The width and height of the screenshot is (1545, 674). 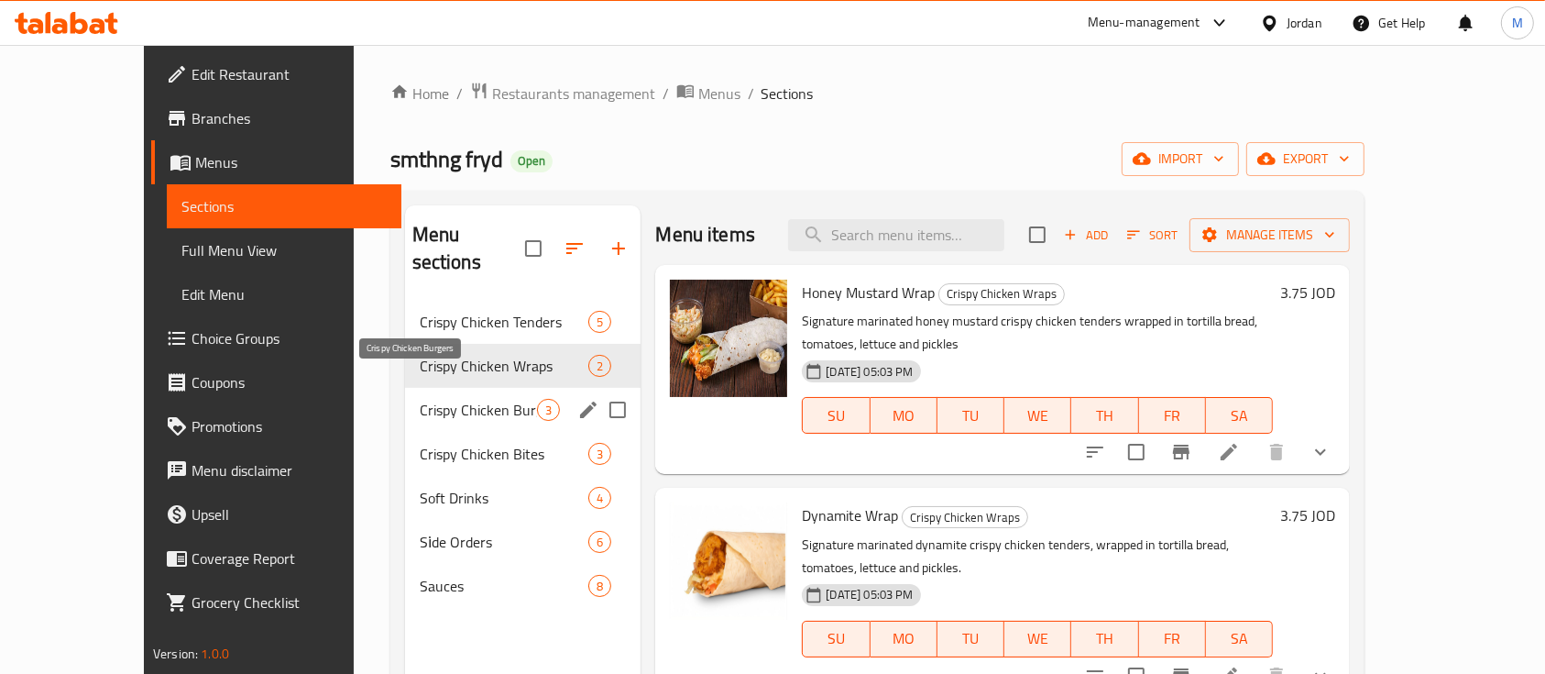 What do you see at coordinates (1181, 159) in the screenshot?
I see `button: import` at bounding box center [1181, 159].